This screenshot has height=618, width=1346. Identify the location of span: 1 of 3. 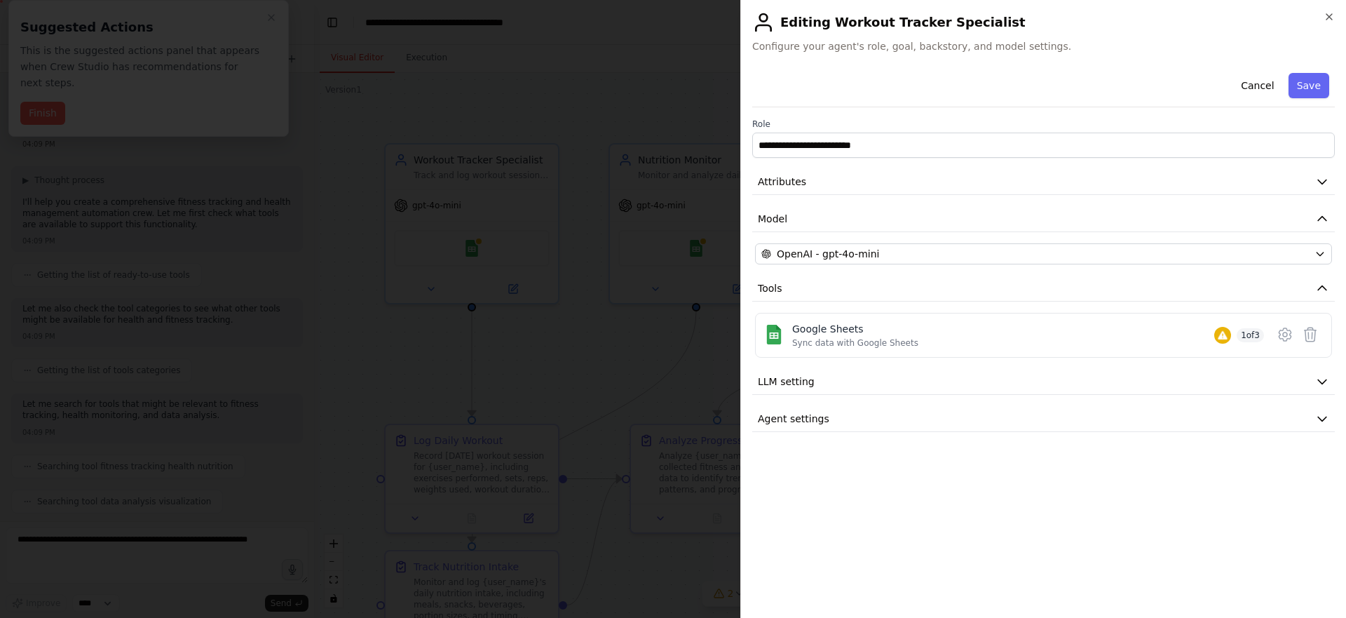
(1250, 335).